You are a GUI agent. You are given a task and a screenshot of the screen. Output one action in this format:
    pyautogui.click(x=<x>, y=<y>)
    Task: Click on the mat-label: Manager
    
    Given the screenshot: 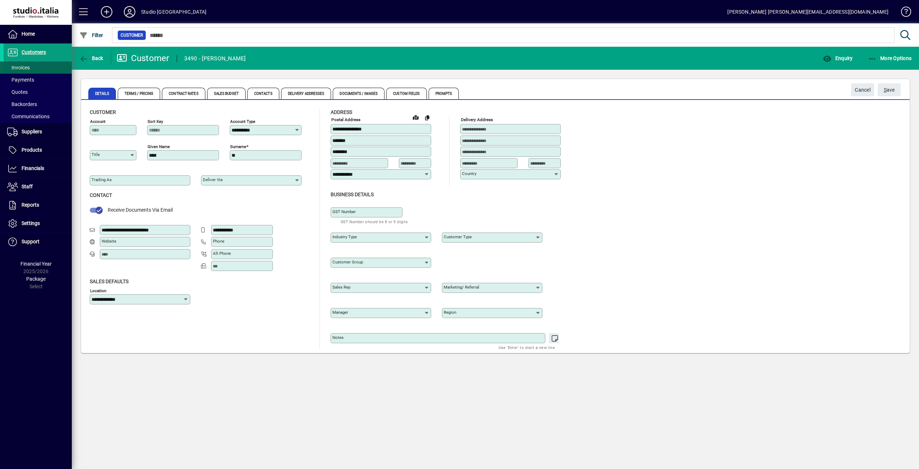 What is the action you would take?
    pyautogui.click(x=340, y=312)
    